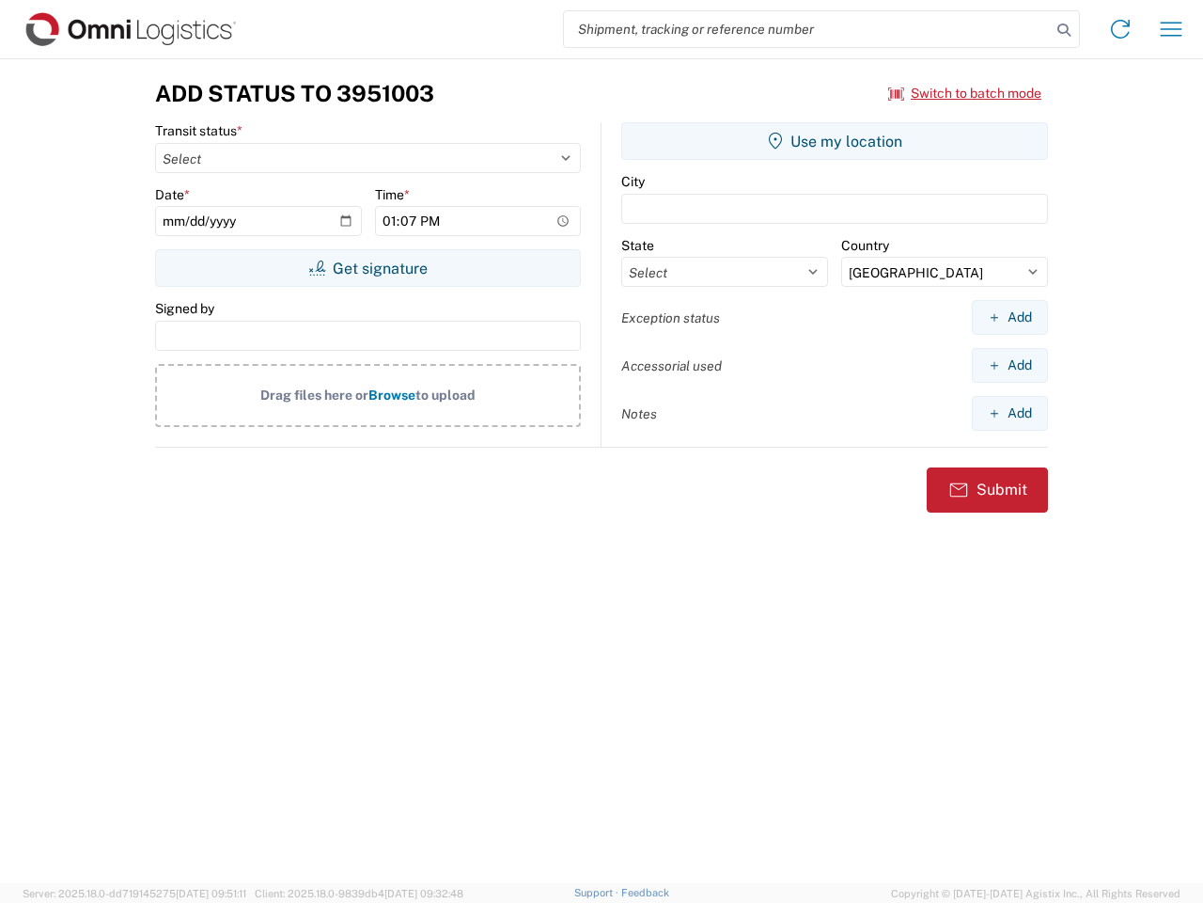 Image resolution: width=1203 pixels, height=903 pixels. What do you see at coordinates (392, 195) in the screenshot?
I see `label: Time` at bounding box center [392, 195].